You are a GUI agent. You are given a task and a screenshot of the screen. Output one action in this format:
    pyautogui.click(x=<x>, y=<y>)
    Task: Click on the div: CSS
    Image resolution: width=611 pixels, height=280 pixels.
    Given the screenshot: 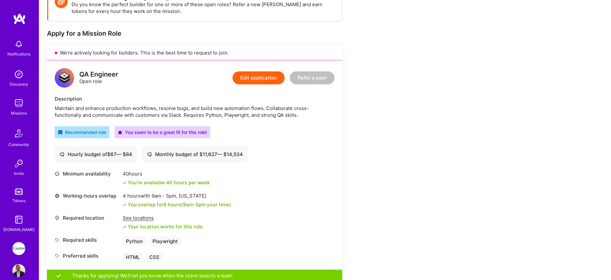 What is the action you would take?
    pyautogui.click(x=154, y=257)
    